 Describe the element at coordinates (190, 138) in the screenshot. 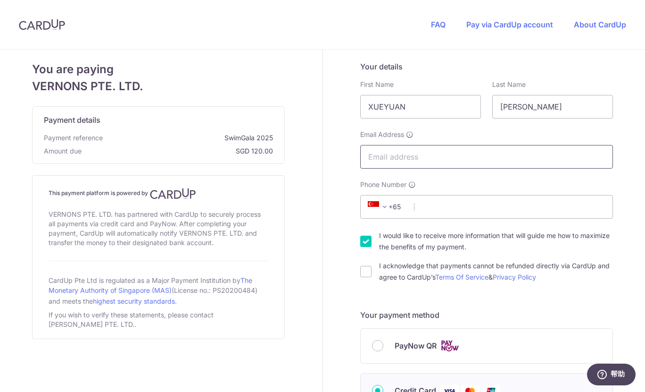

I see `span: SwimGala 2025` at that location.